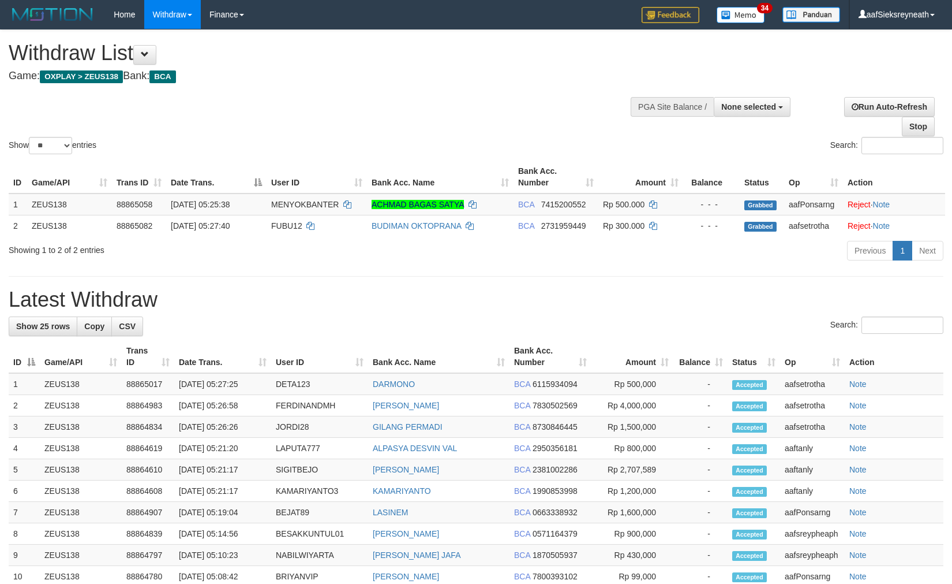 The height and width of the screenshot is (584, 952). I want to click on td: 2, so click(18, 225).